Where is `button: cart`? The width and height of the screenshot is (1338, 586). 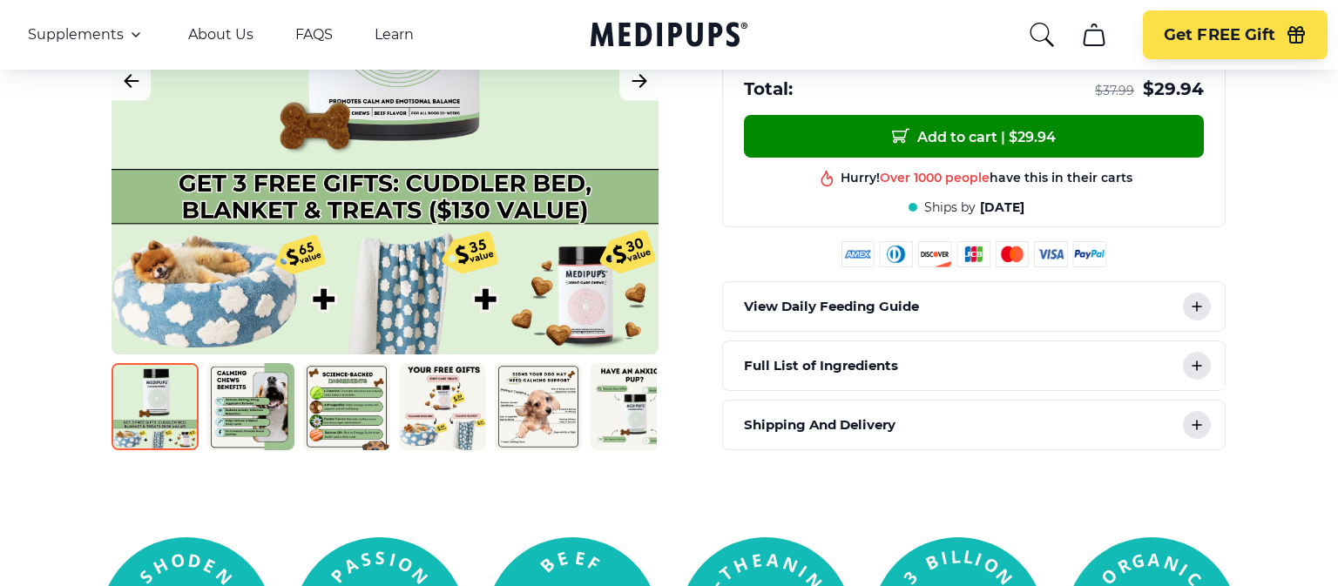
button: cart is located at coordinates (1094, 35).